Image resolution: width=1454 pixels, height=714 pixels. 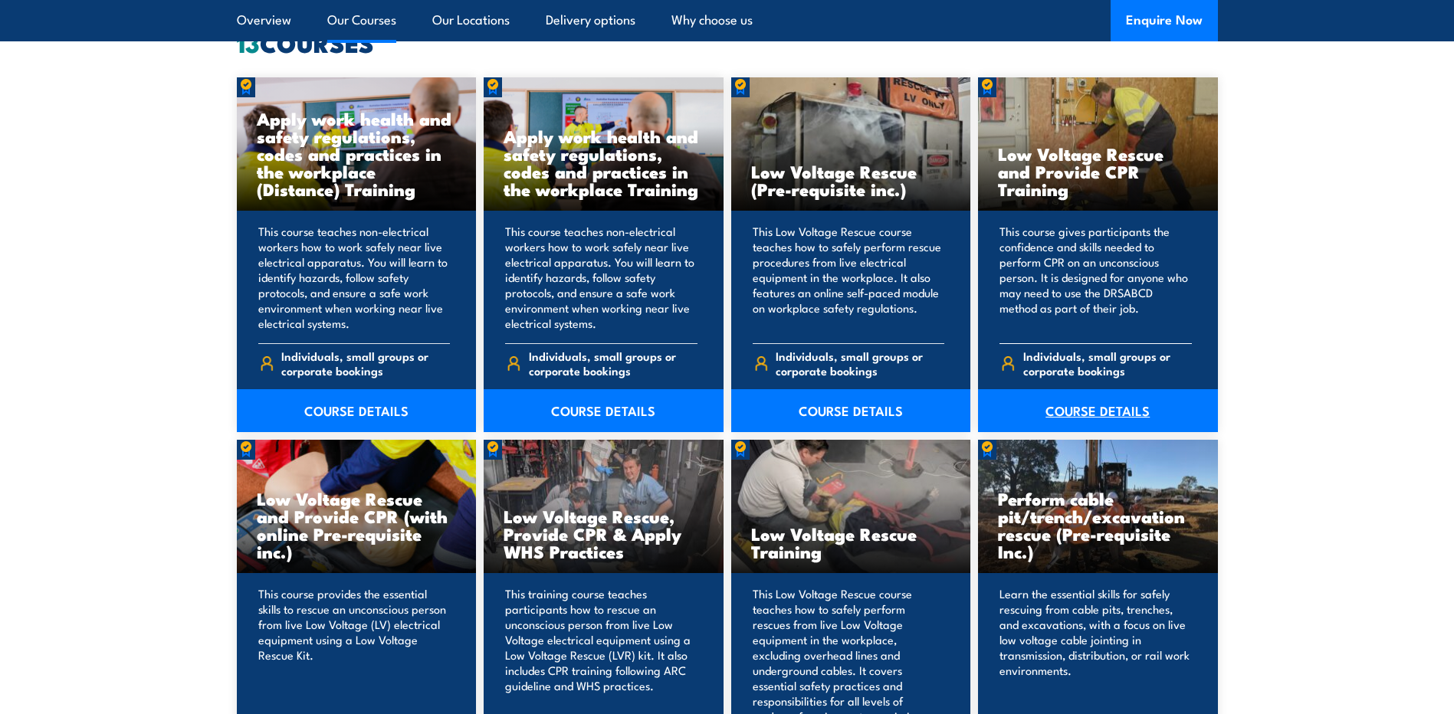 What do you see at coordinates (848, 277) in the screenshot?
I see `p: This Low Voltage Rescue course teaches how to safely perform rescue procedures from live electric...` at bounding box center [848, 277].